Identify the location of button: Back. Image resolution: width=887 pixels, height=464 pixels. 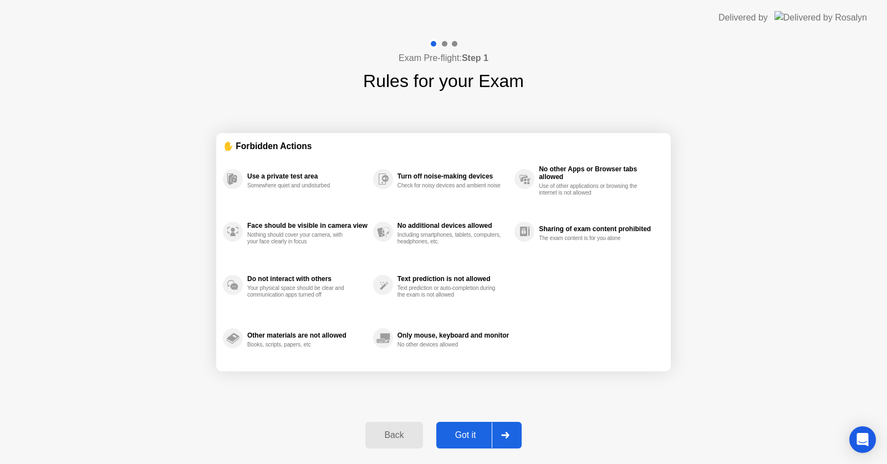
(394, 435).